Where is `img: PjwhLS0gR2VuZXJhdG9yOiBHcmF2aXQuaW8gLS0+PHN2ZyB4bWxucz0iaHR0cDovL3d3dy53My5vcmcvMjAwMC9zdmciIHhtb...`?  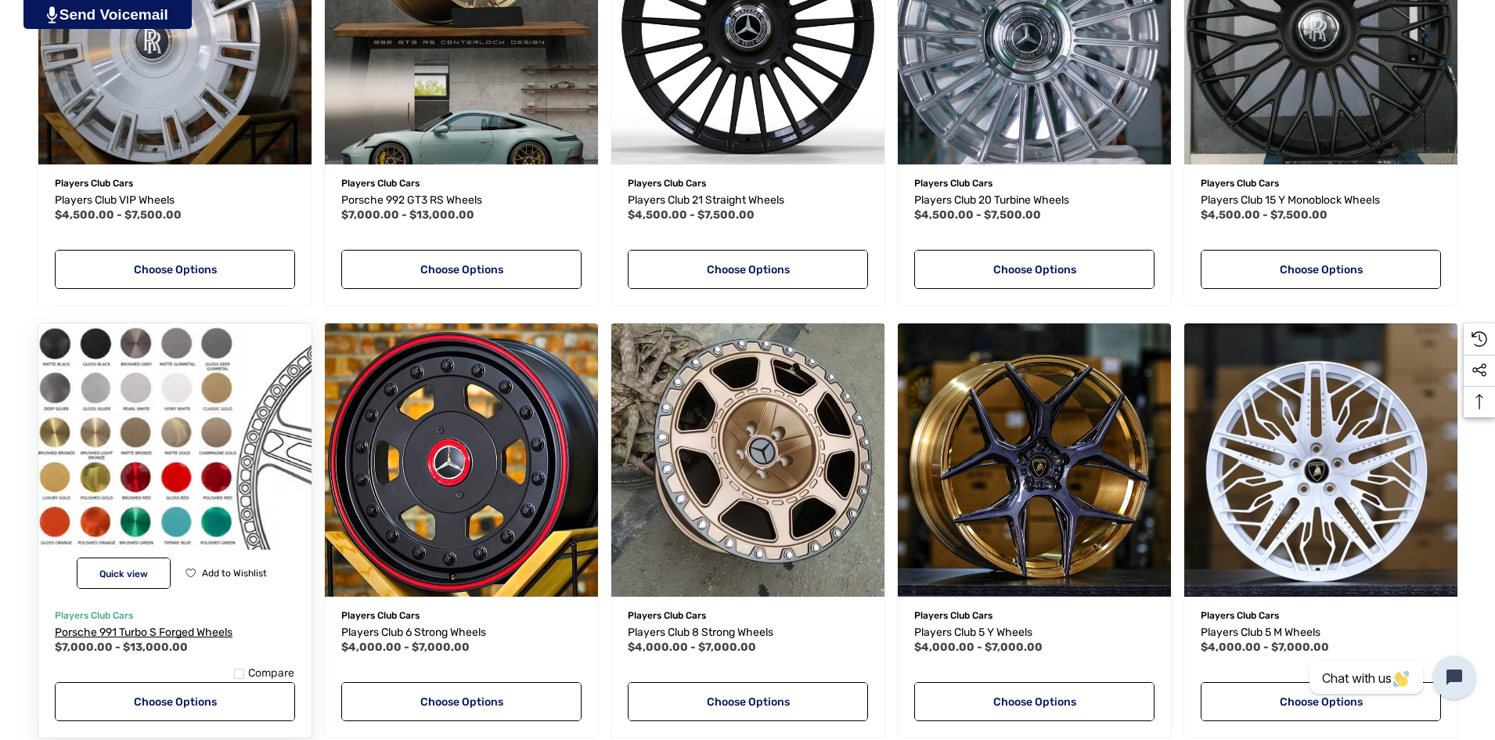 img: PjwhLS0gR2VuZXJhdG9yOiBHcmF2aXQuaW8gLS0+PHN2ZyB4bWxucz0iaHR0cDovL3d3dy53My5vcmcvMjAwMC9zdmciIHhtb... is located at coordinates (52, 15).